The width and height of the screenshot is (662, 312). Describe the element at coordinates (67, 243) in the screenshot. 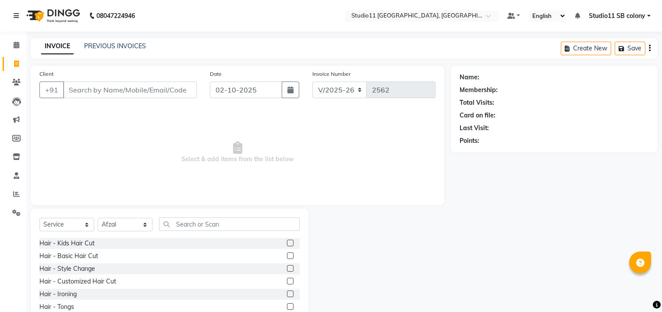

I see `div: Hair - Kids Hair Cut` at that location.